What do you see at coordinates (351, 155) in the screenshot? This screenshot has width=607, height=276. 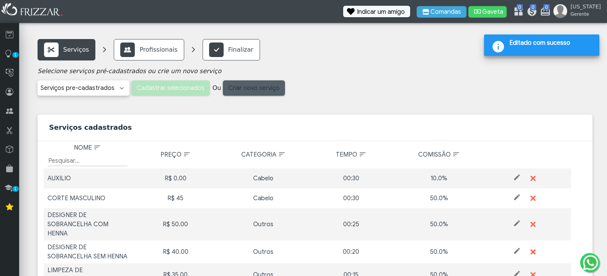 I see `th: Tempo: activate to sort column ascending` at bounding box center [351, 155].